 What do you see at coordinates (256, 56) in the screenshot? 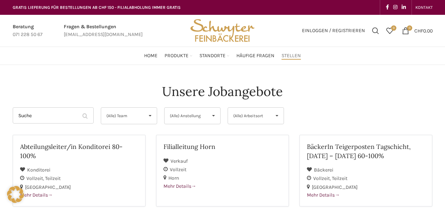
I see `span: Häufige Fragen` at bounding box center [256, 56].